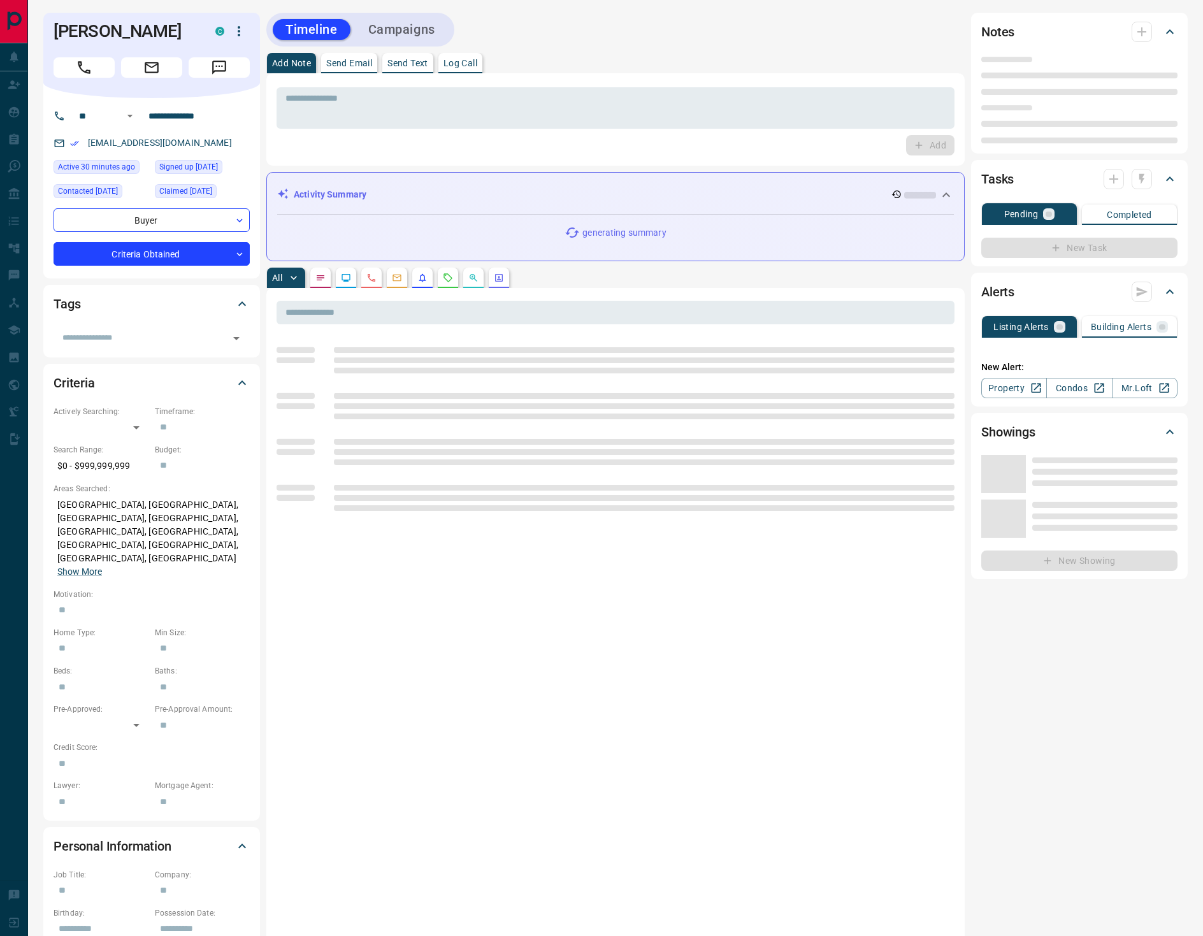 The image size is (1203, 936). Describe the element at coordinates (998, 32) in the screenshot. I see `h2: Notes` at that location.